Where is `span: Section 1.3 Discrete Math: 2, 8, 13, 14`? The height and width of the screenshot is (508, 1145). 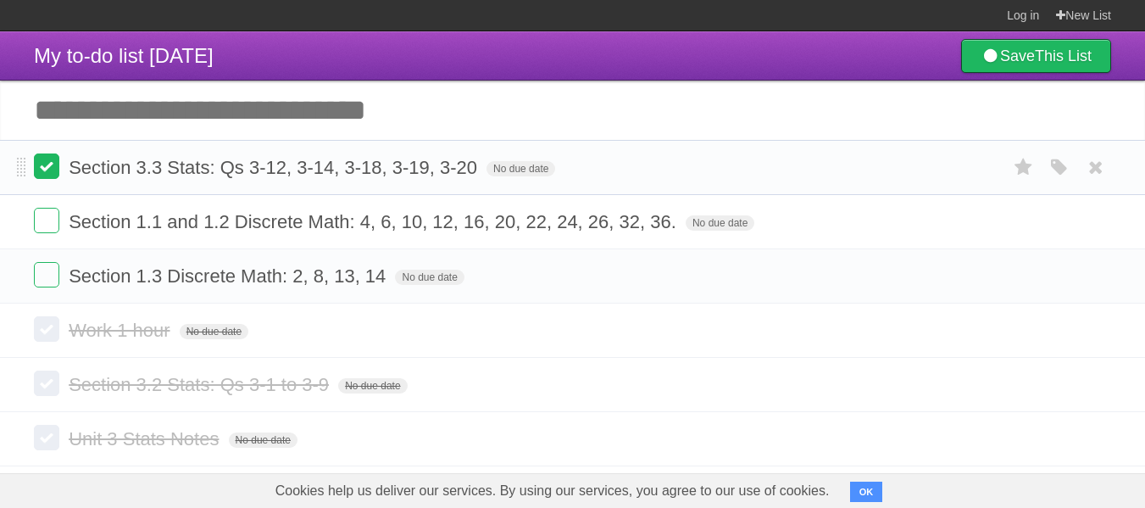
span: Section 1.3 Discrete Math: 2, 8, 13, 14 is located at coordinates (229, 275).